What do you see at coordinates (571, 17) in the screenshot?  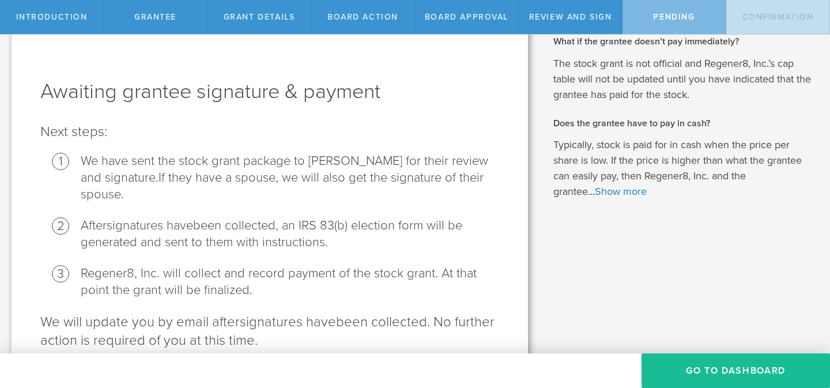 I see `span: Review and Sign` at bounding box center [571, 17].